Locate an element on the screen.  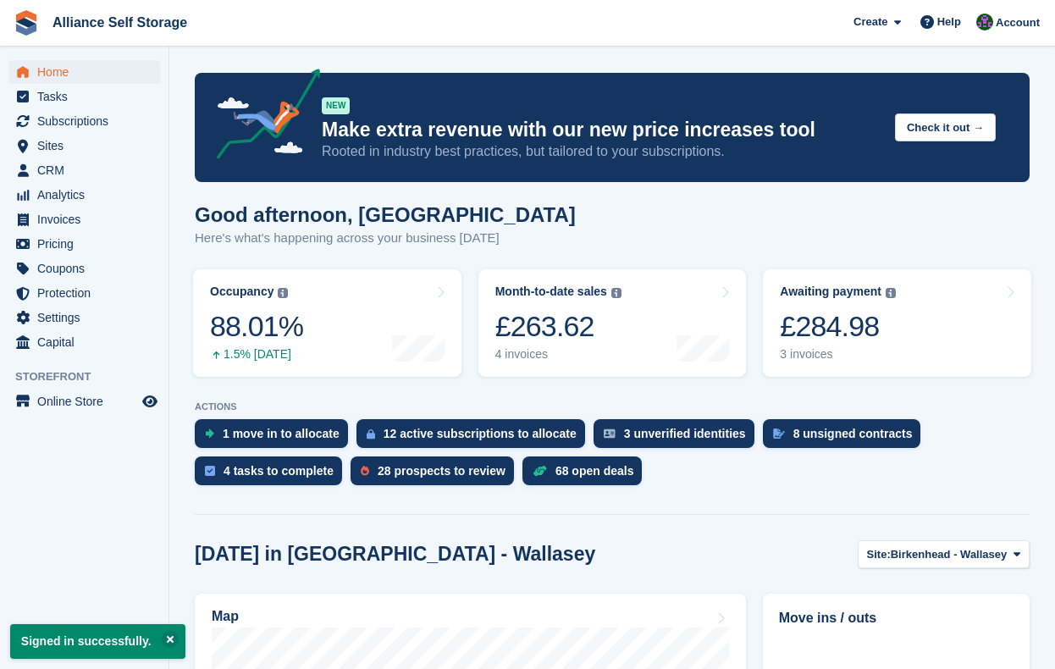
a: 12 active subscriptions to allocate is located at coordinates (475, 438).